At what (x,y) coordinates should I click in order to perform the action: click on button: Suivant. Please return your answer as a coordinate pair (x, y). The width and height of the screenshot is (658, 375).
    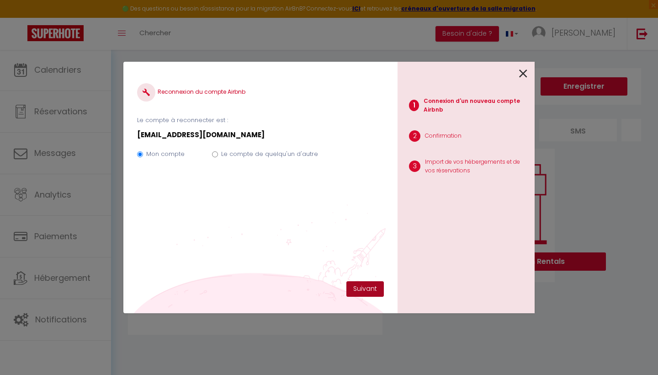
    Looking at the image, I should click on (365, 289).